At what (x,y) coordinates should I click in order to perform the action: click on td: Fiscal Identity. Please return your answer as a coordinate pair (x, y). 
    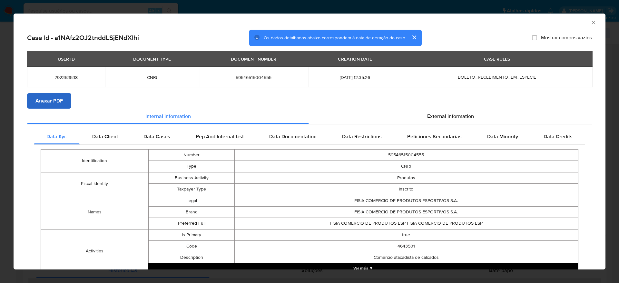
    Looking at the image, I should click on (94, 183).